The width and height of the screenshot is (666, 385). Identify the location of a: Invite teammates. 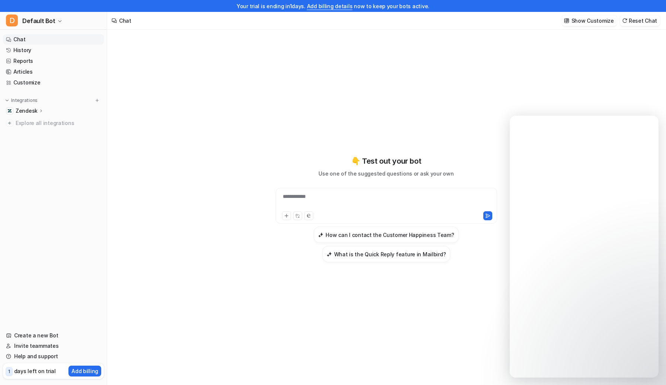
(53, 346).